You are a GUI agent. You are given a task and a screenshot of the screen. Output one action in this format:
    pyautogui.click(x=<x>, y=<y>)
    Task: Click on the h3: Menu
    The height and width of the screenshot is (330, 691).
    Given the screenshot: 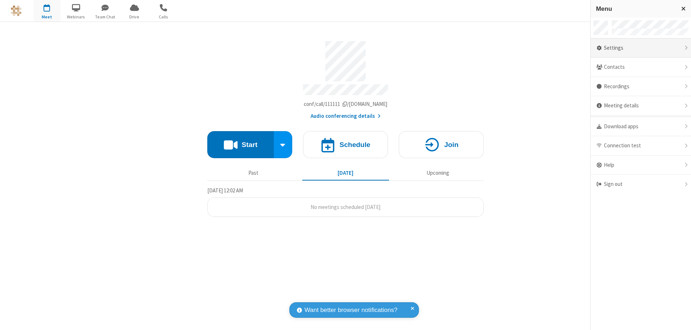 What is the action you would take?
    pyautogui.click(x=635, y=9)
    